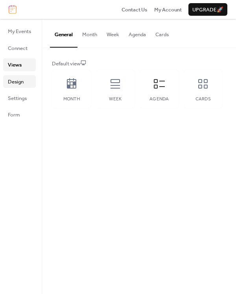 The width and height of the screenshot is (236, 294). I want to click on div: Month, so click(72, 99).